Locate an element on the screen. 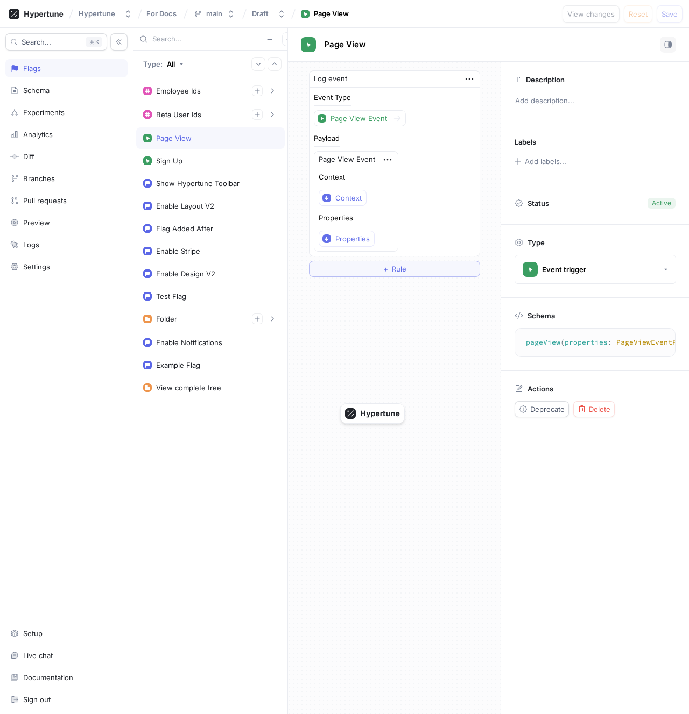 This screenshot has width=689, height=714. button: View changes is located at coordinates (591, 14).